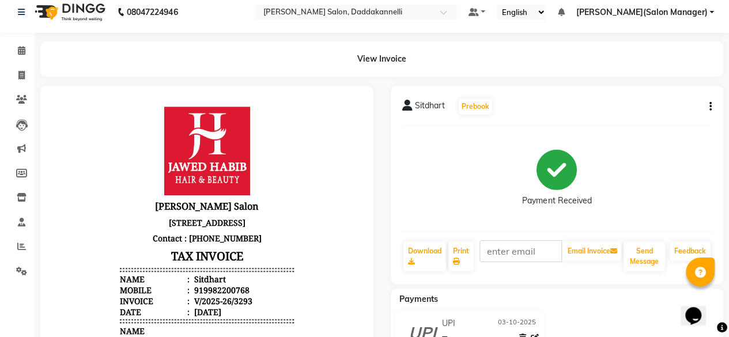  I want to click on div: Payment Received, so click(557, 201).